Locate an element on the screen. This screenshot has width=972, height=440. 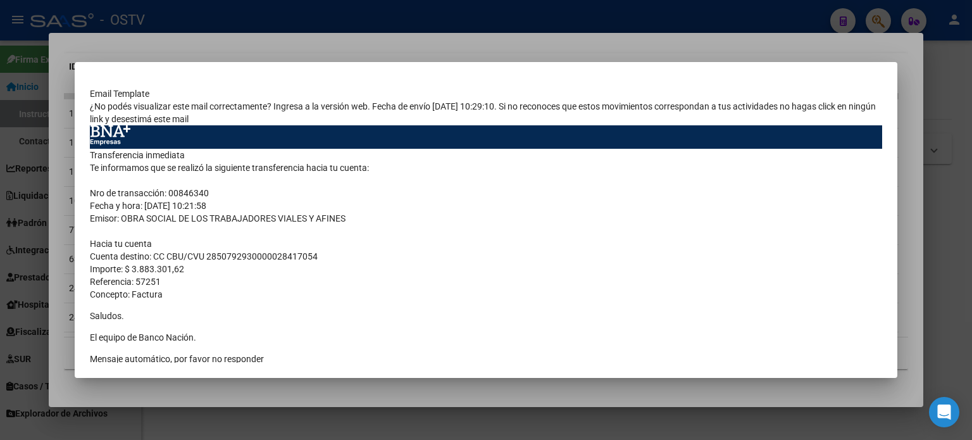
td: Transferencia inmediata Te informamos que se realizó la siguiente transferencia hacia tu cuenta: ... is located at coordinates (486, 261).